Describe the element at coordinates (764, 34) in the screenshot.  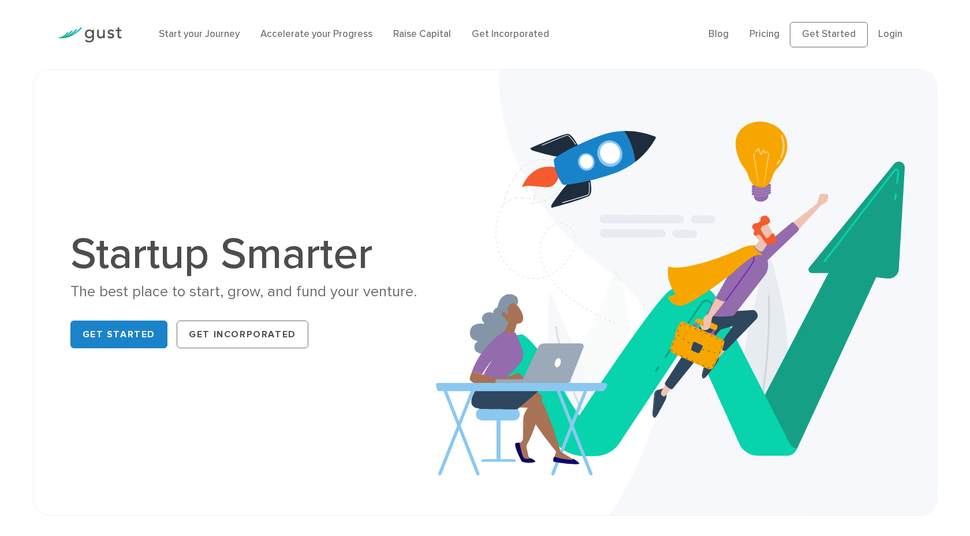
I see `a: Pricing` at that location.